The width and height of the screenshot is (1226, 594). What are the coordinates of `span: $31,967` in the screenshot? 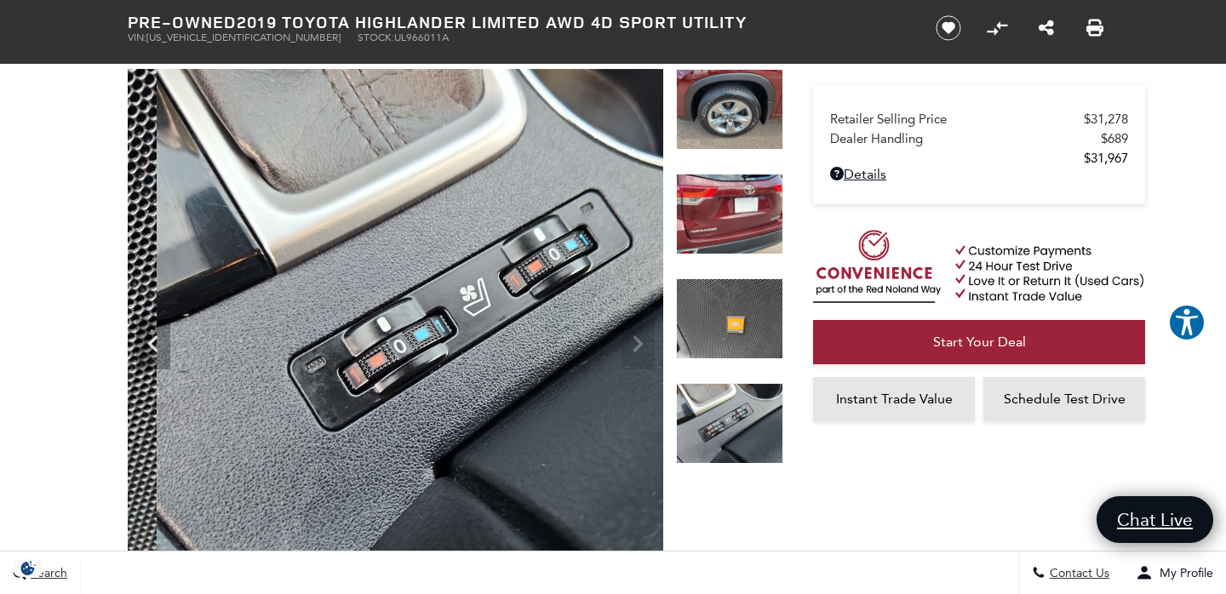 It's located at (1106, 158).